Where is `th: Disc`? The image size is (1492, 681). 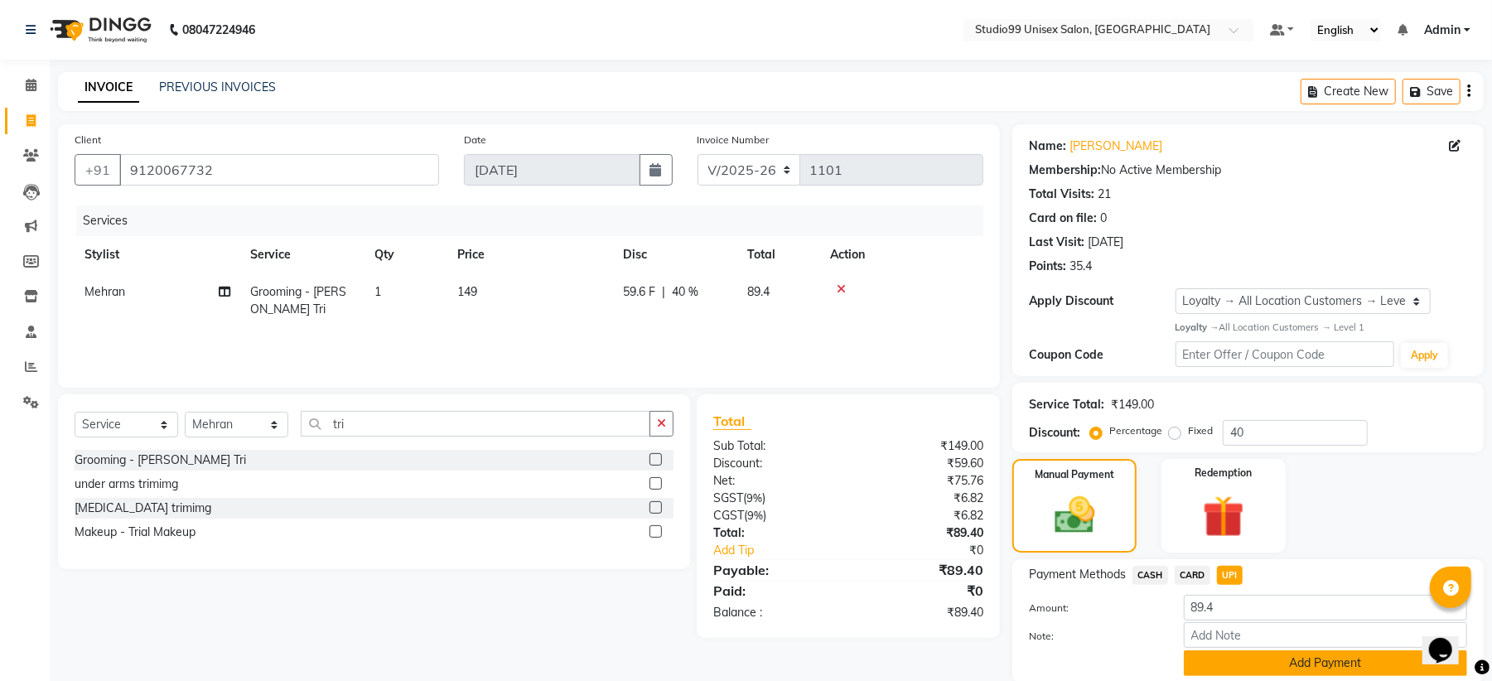
th: Disc is located at coordinates (675, 254).